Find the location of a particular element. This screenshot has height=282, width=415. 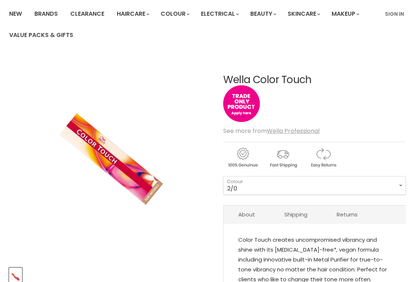

img: tradeonly_small.jpg is located at coordinates (242, 104).